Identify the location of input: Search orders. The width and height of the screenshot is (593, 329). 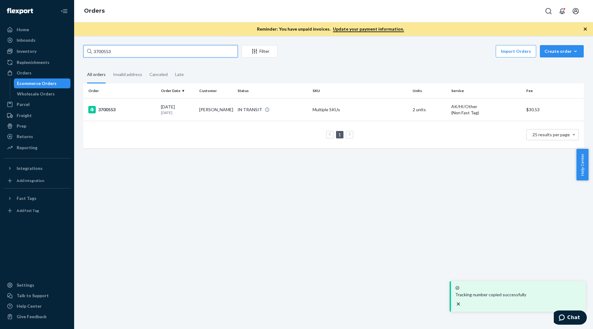
(161, 51).